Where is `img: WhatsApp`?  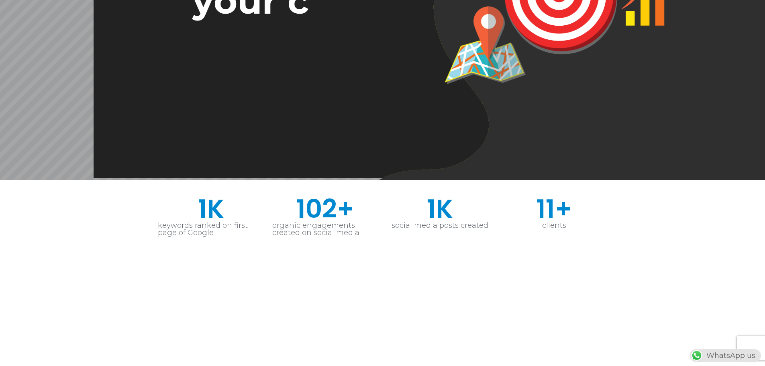 img: WhatsApp is located at coordinates (697, 356).